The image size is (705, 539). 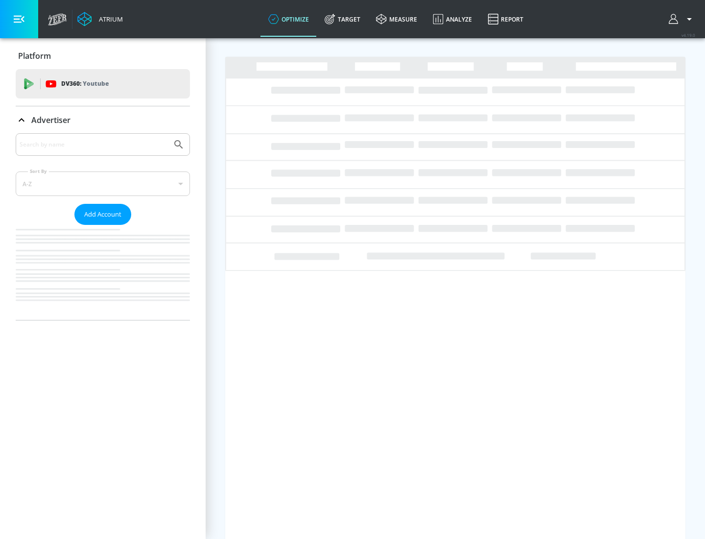 I want to click on nav: list of Advertiser, so click(x=103, y=272).